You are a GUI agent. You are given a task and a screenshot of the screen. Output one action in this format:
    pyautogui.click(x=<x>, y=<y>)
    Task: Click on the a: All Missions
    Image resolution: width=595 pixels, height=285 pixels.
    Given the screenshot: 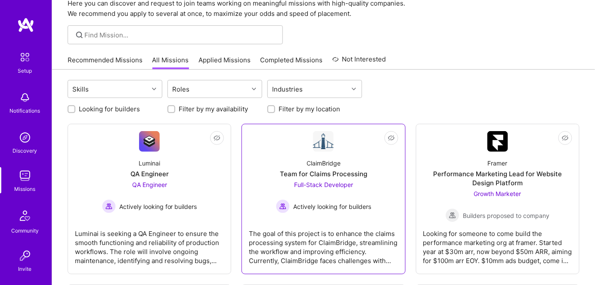 What is the action you would take?
    pyautogui.click(x=171, y=62)
    